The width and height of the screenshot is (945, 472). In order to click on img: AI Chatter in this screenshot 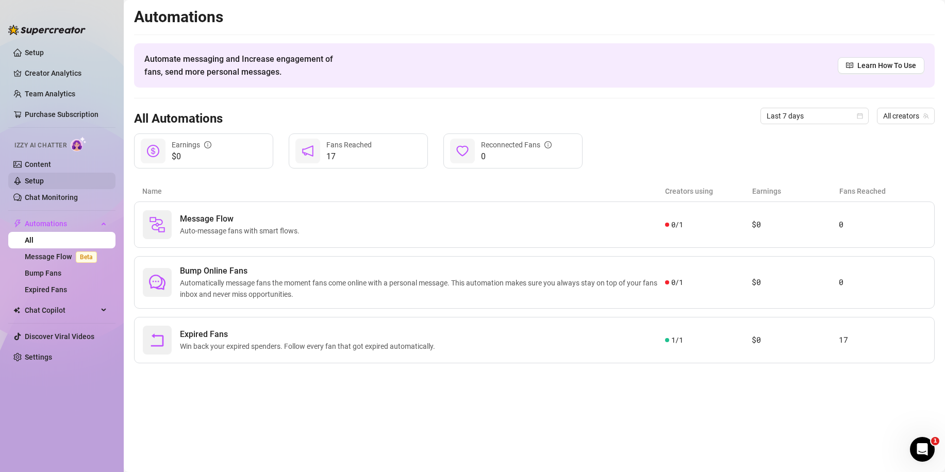, I will do `click(78, 144)`.